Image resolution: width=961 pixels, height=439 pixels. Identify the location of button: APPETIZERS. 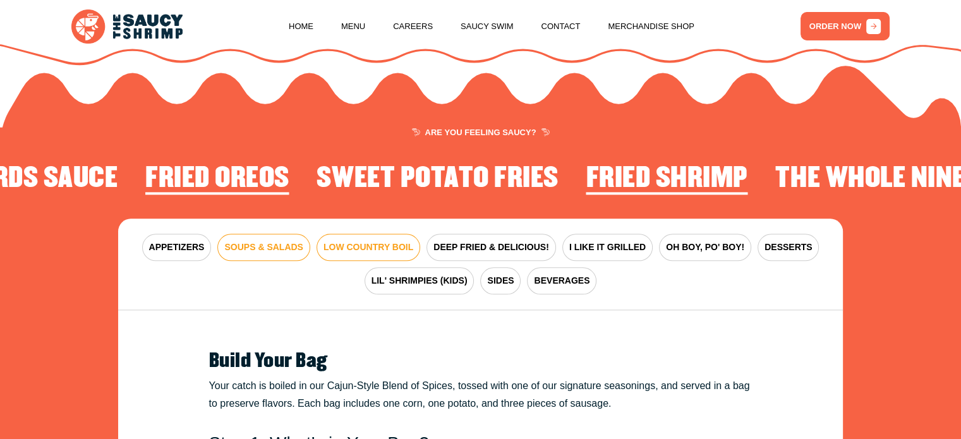
(177, 247).